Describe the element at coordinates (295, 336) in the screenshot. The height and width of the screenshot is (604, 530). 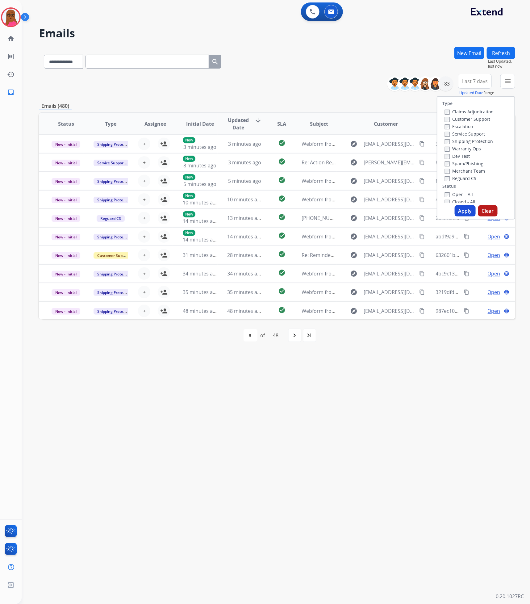
I see `mat-icon: navigate_next` at that location.